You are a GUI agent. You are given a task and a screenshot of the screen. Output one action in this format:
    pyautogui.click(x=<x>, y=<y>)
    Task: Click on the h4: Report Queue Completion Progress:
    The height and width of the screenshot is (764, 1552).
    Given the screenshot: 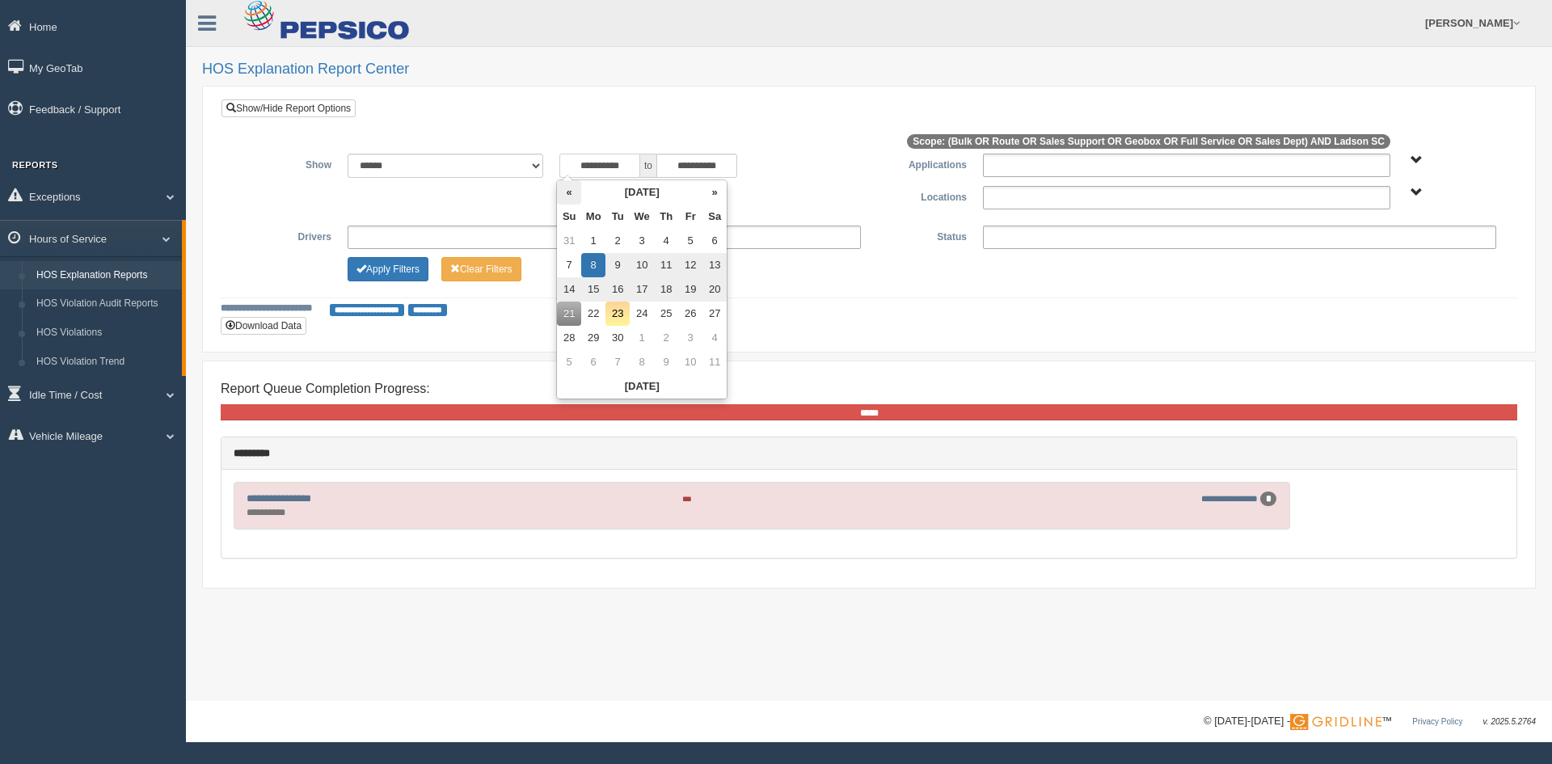 What is the action you would take?
    pyautogui.click(x=869, y=389)
    